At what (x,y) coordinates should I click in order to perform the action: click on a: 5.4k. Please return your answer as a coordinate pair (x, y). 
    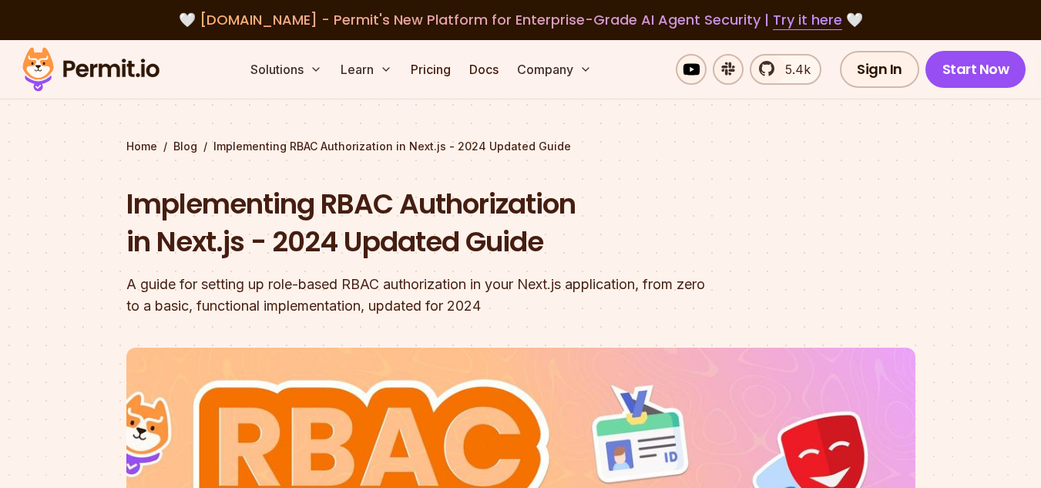
    Looking at the image, I should click on (785, 69).